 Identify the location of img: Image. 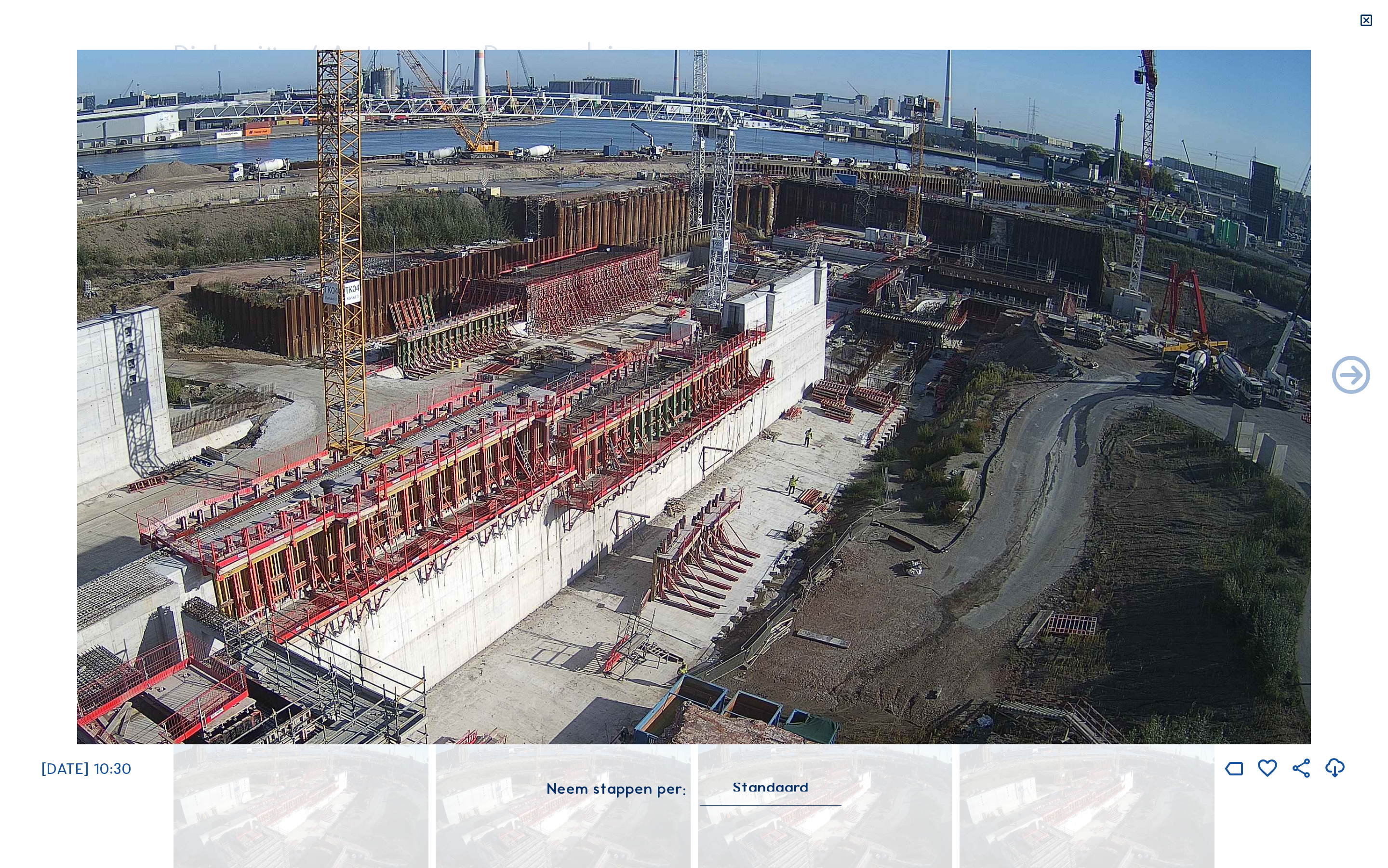
(694, 397).